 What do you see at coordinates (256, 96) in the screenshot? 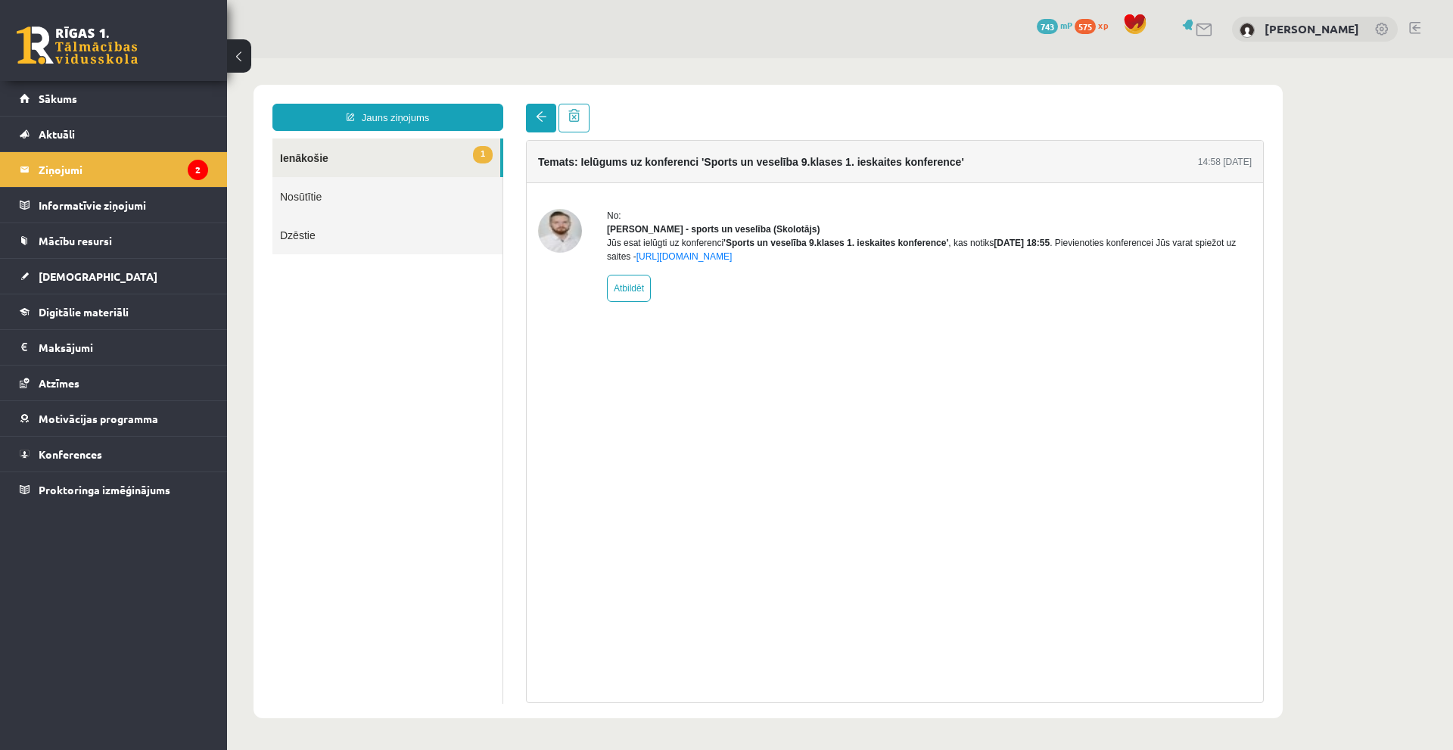
I see `span: 1` at bounding box center [256, 96].